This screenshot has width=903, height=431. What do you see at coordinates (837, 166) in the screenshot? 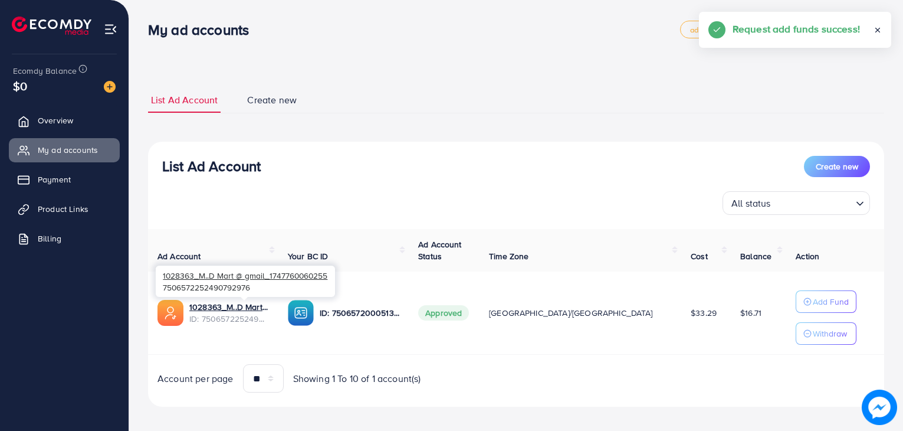
I see `button: Create new` at bounding box center [837, 166].